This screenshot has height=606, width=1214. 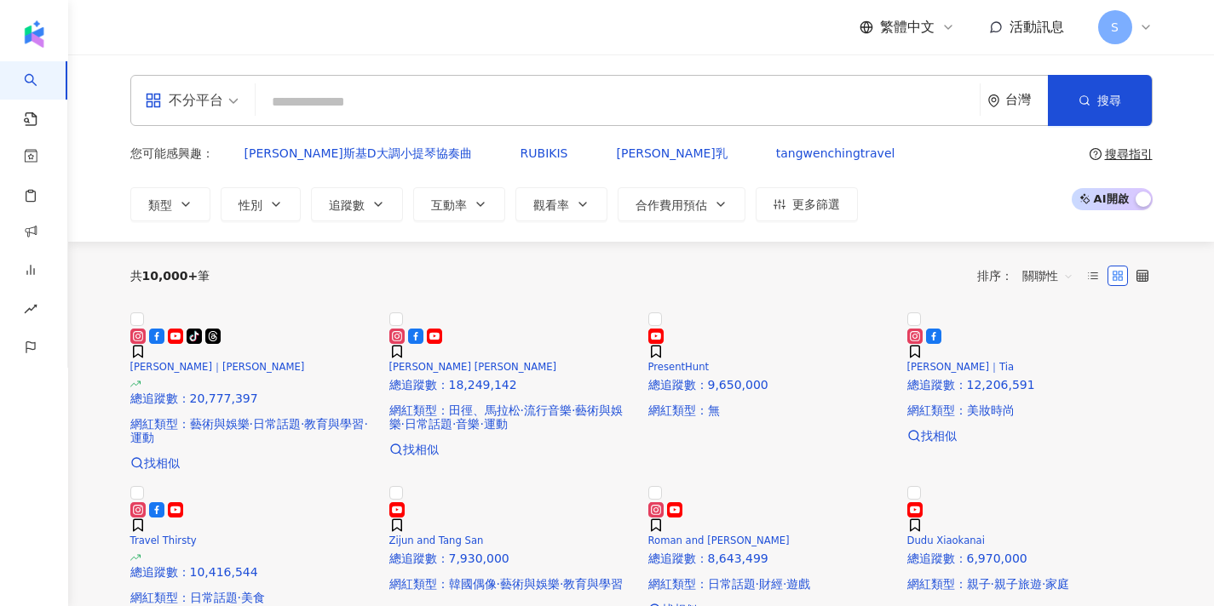 I want to click on p: 總追蹤數 ： 18,249,142, so click(x=512, y=385).